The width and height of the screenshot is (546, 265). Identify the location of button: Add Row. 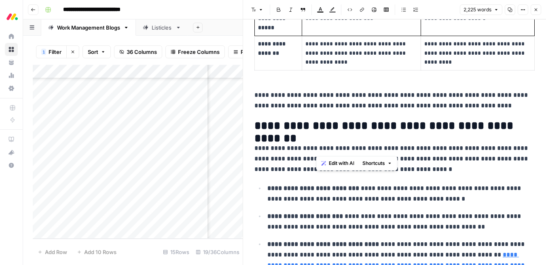
(52, 252).